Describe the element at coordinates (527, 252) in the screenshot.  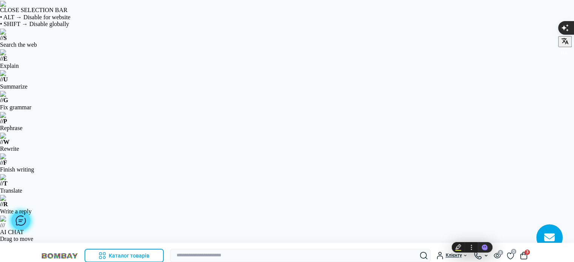
I see `span: 3` at that location.